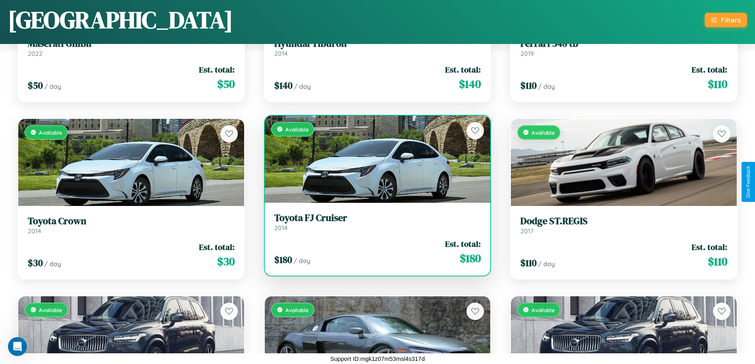 The width and height of the screenshot is (755, 364). What do you see at coordinates (731, 20) in the screenshot?
I see `div: Filters` at bounding box center [731, 20].